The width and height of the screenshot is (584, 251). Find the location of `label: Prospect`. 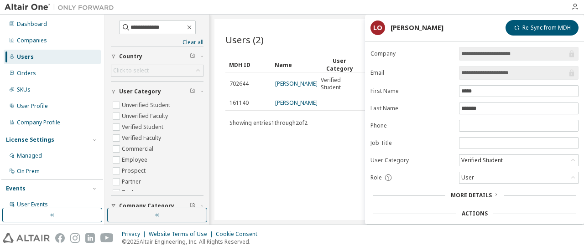

label: Prospect is located at coordinates (134, 171).